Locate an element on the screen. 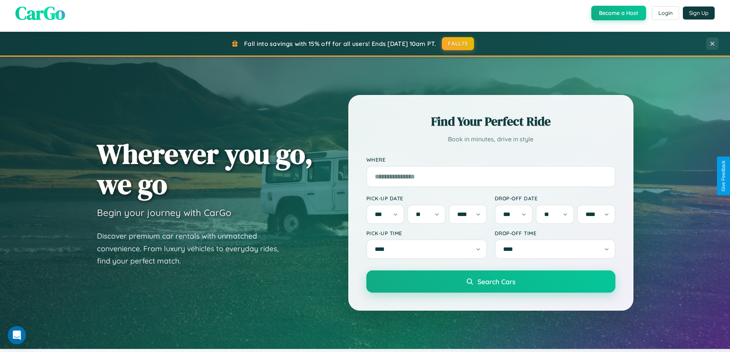  label: Pick-up Date is located at coordinates (427, 198).